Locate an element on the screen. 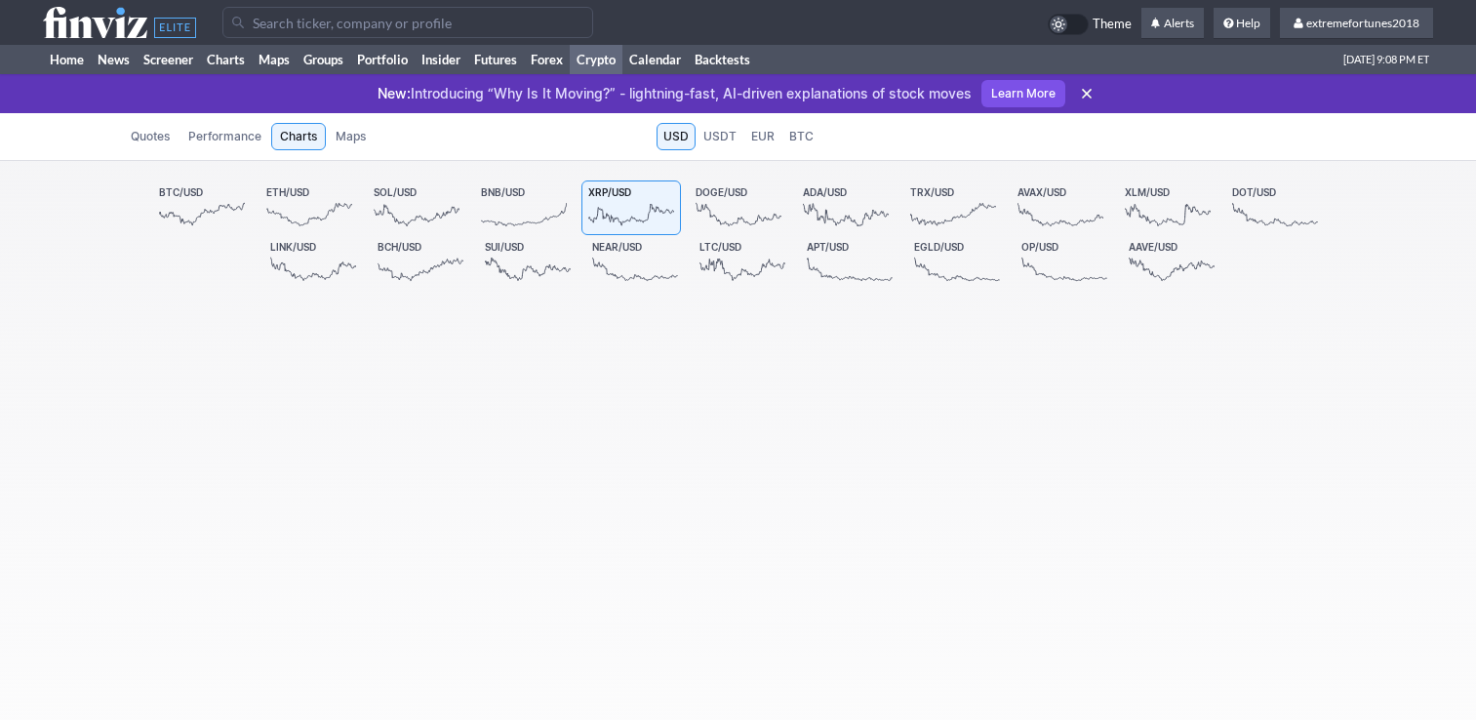  span: USDT is located at coordinates (720, 137).